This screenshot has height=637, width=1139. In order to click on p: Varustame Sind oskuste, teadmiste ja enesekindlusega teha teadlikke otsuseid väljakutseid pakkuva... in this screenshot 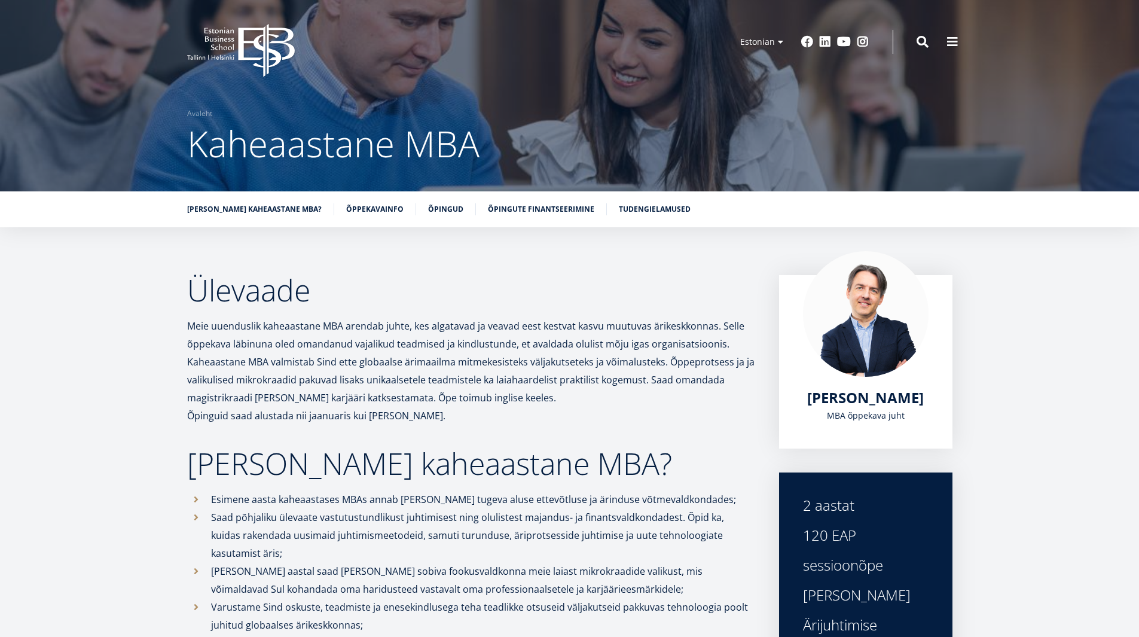, I will do `click(483, 616)`.